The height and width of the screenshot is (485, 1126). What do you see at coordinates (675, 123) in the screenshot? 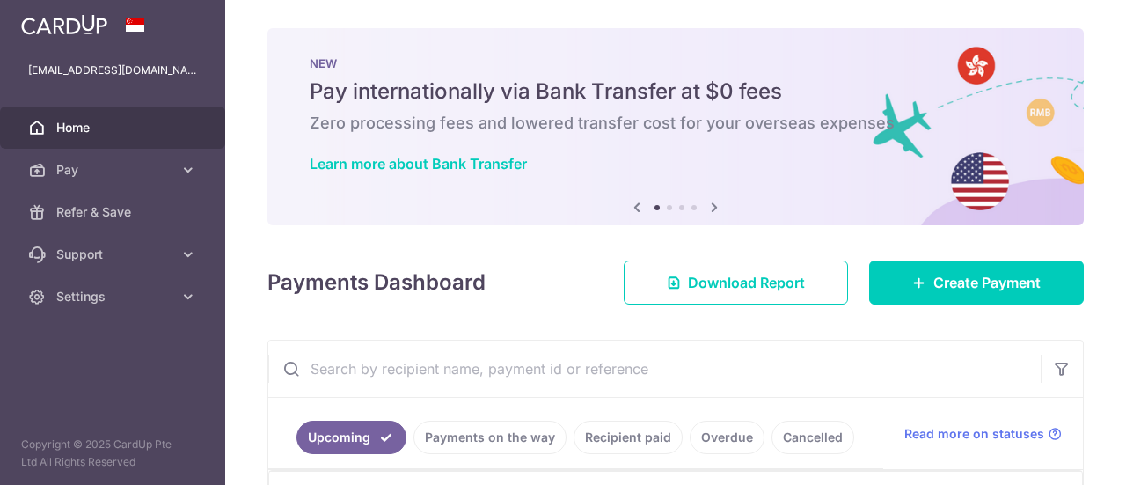
I see `h6: Zero processing fees and lowered transfer cost for your overseas expenses` at bounding box center [675, 123].